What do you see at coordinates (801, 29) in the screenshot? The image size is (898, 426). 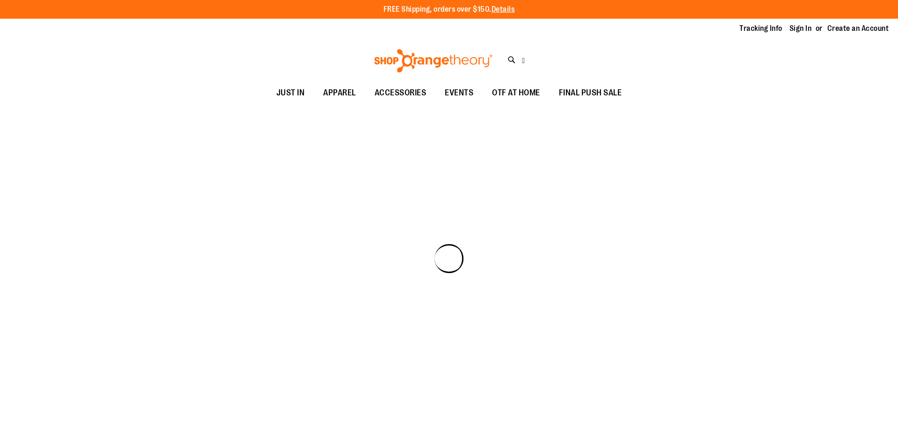 I see `a: Sign In` at bounding box center [801, 29].